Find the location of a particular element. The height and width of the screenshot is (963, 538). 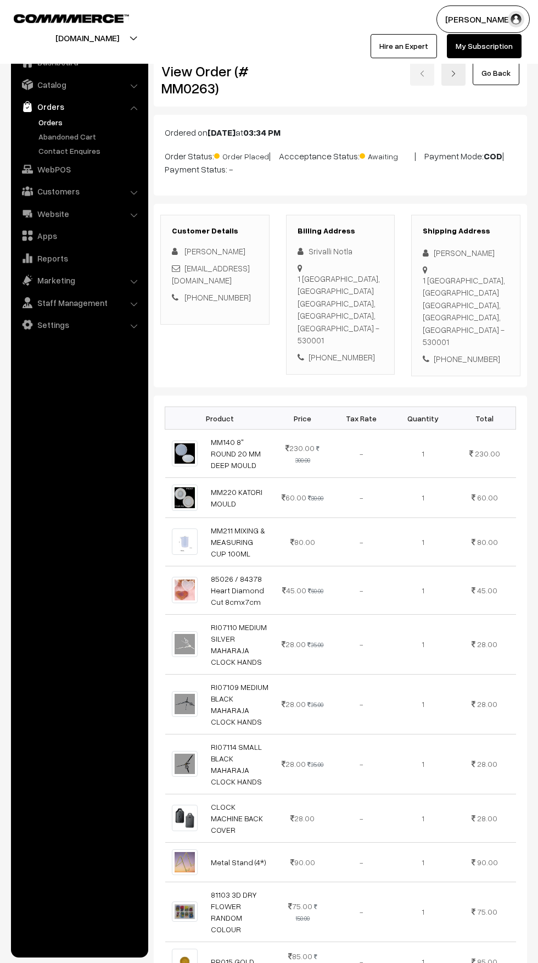

a: RI07110 MEDIUM SILVER MAHARAJA CLOCK HANDS is located at coordinates (239, 644).